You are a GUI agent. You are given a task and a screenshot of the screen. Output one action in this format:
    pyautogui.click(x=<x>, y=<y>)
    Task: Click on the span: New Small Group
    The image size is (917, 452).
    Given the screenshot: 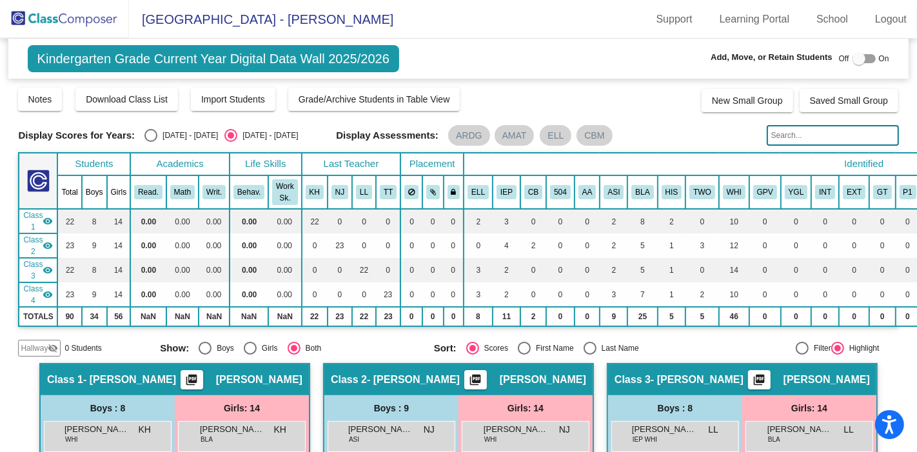 What is the action you would take?
    pyautogui.click(x=747, y=101)
    